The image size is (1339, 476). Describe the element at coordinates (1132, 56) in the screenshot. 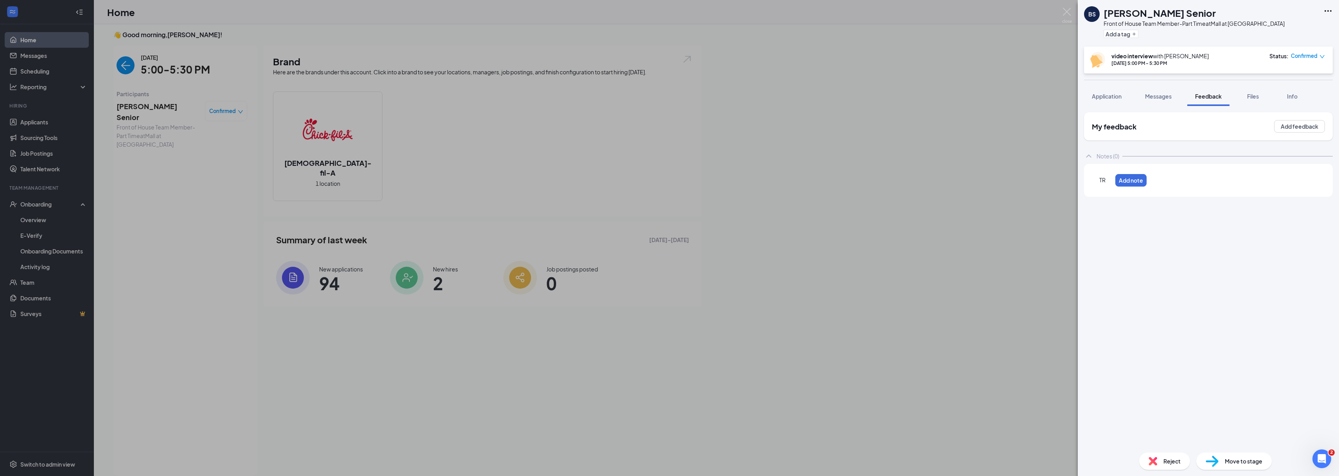

I see `b: video interview` at that location.